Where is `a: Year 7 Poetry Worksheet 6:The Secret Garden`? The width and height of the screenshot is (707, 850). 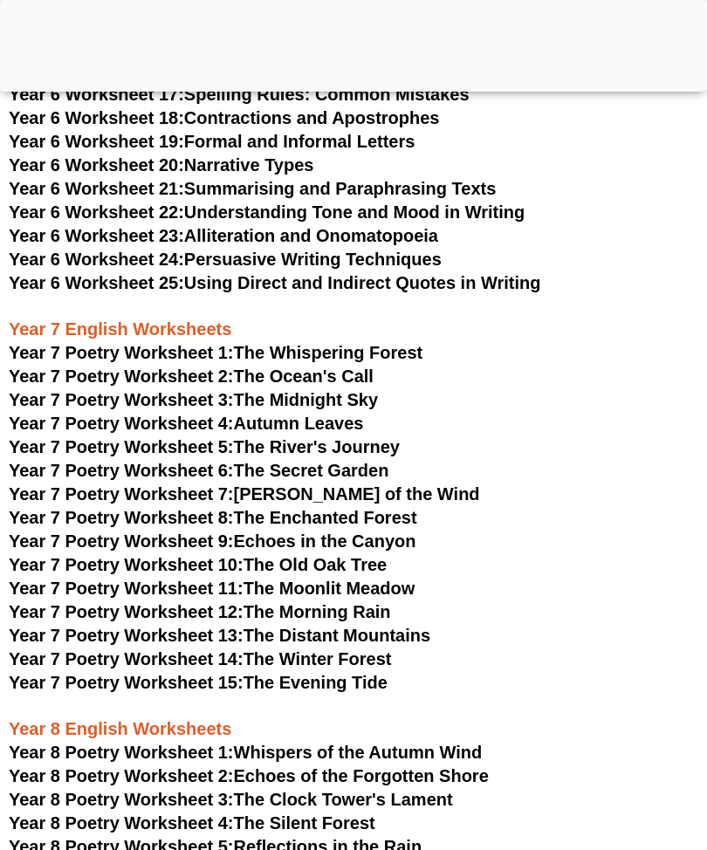
a: Year 7 Poetry Worksheet 6:The Secret Garden is located at coordinates (198, 470).